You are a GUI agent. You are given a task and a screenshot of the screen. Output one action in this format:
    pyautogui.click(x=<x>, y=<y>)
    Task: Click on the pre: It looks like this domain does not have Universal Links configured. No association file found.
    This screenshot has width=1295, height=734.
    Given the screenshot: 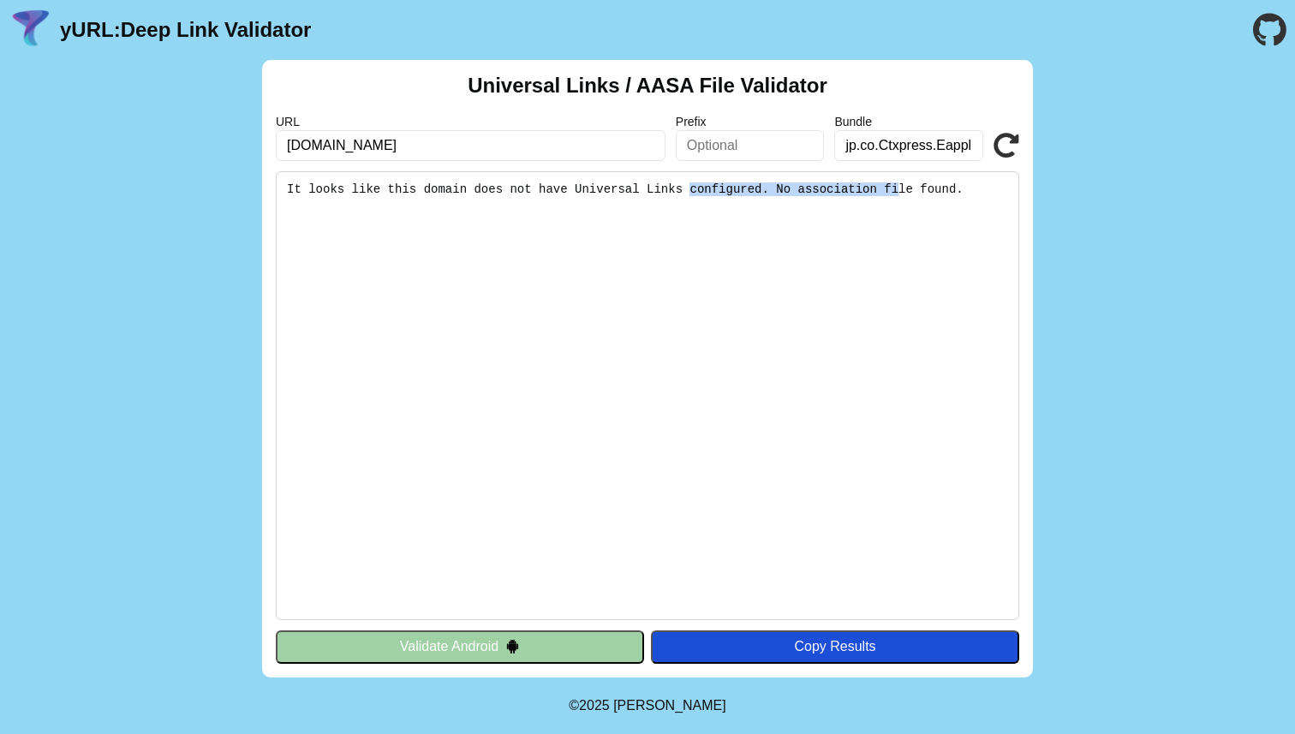 What is the action you would take?
    pyautogui.click(x=648, y=396)
    